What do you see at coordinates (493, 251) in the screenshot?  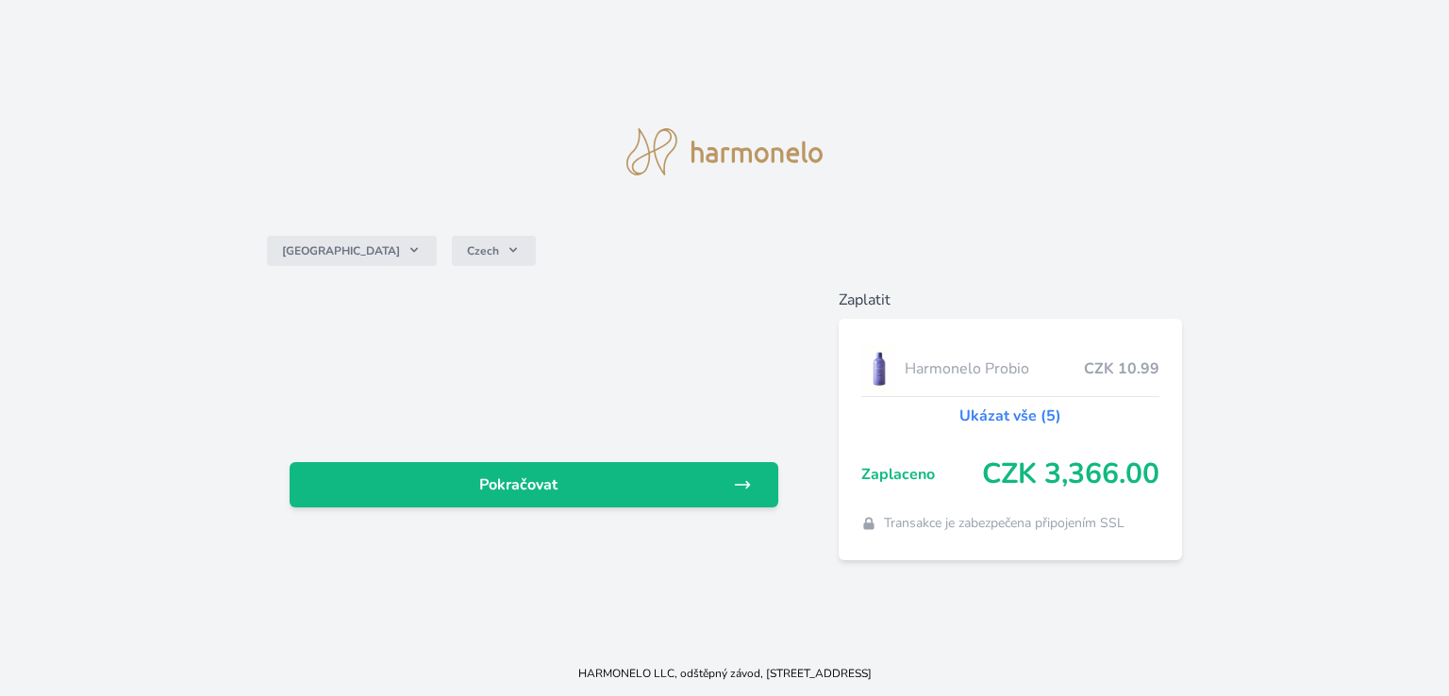 I see `button: Czech` at bounding box center [493, 251].